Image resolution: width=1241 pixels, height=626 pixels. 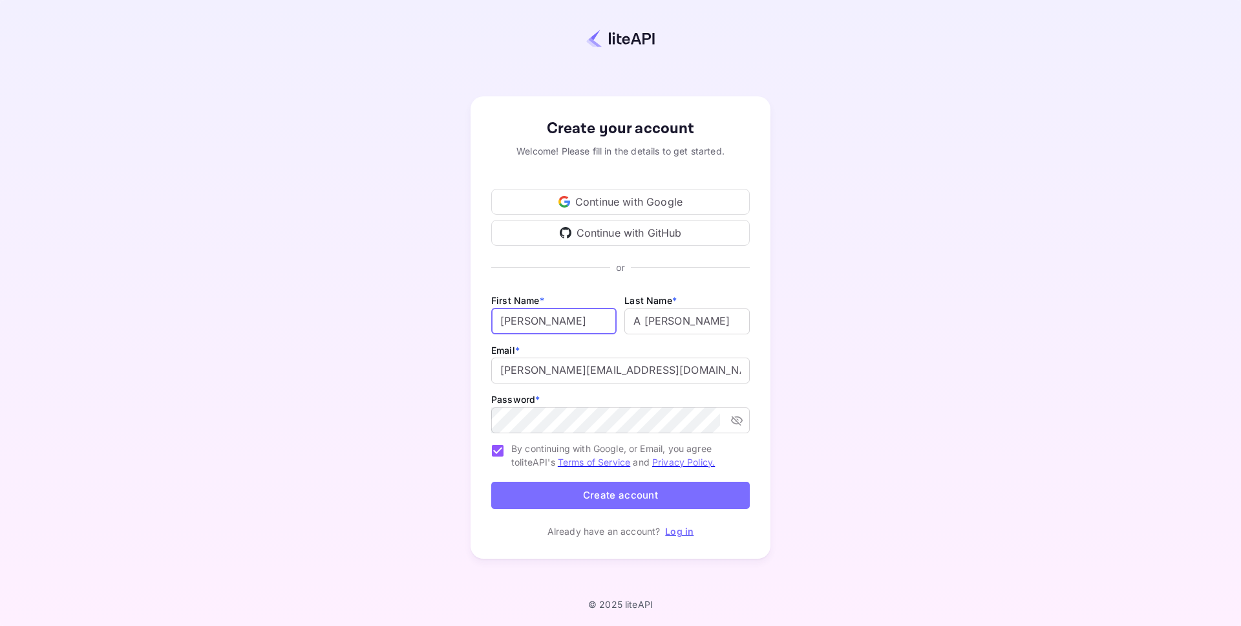 What do you see at coordinates (621, 233) in the screenshot?
I see `div: Continue with GitHub` at bounding box center [621, 233].